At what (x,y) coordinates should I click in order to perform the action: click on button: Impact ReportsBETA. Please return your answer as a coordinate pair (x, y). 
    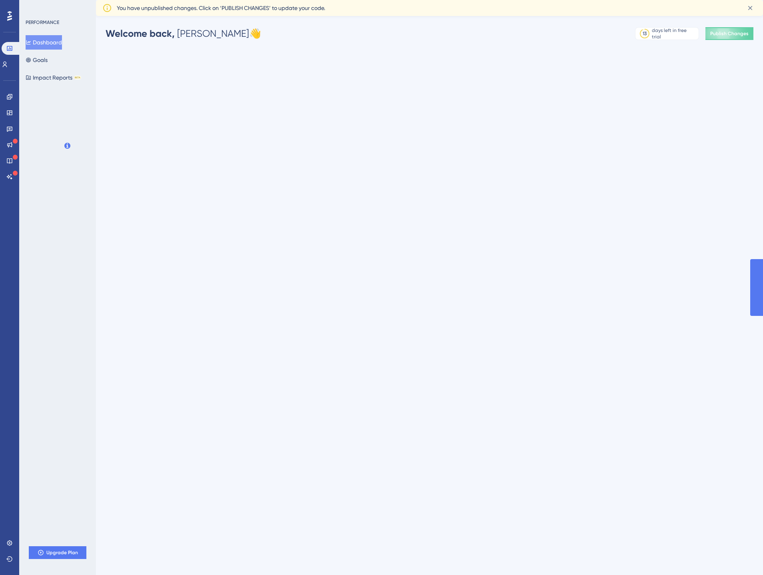
    Looking at the image, I should click on (53, 78).